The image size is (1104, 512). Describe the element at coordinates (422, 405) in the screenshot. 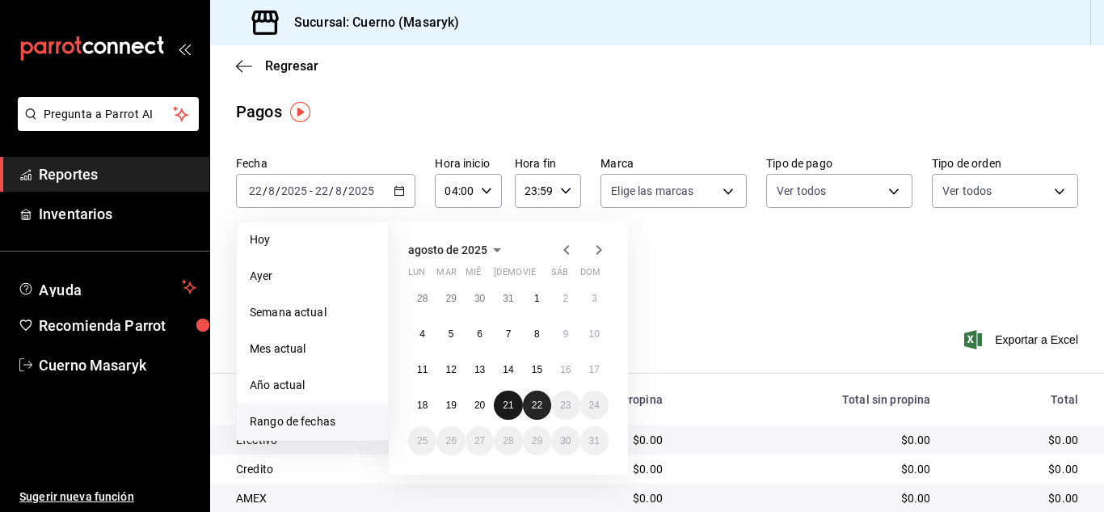

I see `button: 18 de agosto de 2025` at that location.